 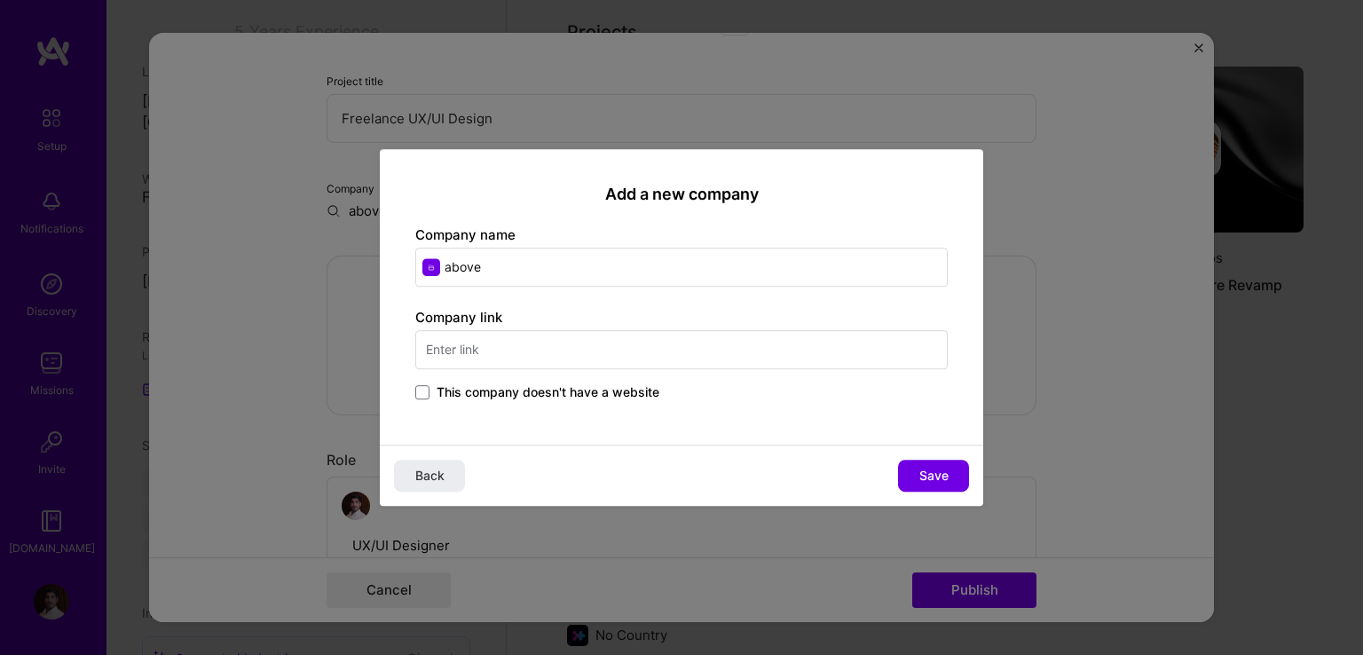 What do you see at coordinates (681, 267) in the screenshot?
I see `input: Enter name` at bounding box center [681, 267].